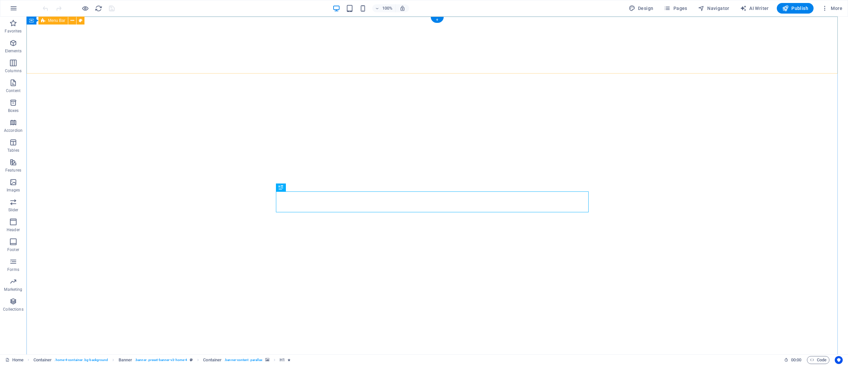 The height and width of the screenshot is (365, 848). Describe the element at coordinates (191, 360) in the screenshot. I see `i: This element is a customizable preset` at that location.